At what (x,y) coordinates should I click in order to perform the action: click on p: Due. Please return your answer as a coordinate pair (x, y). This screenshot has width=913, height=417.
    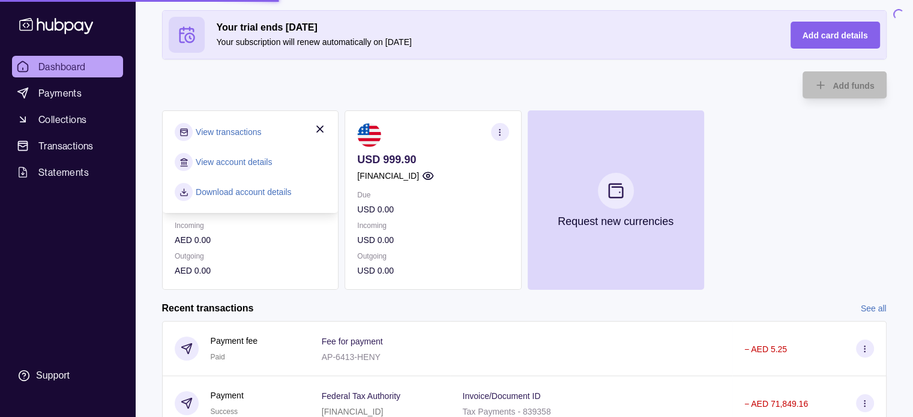
    Looking at the image, I should click on (433, 195).